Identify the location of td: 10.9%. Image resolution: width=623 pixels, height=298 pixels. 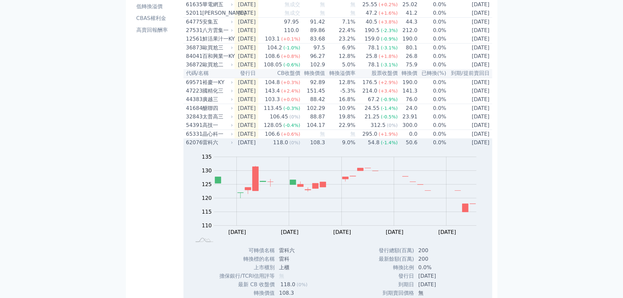
(341, 108).